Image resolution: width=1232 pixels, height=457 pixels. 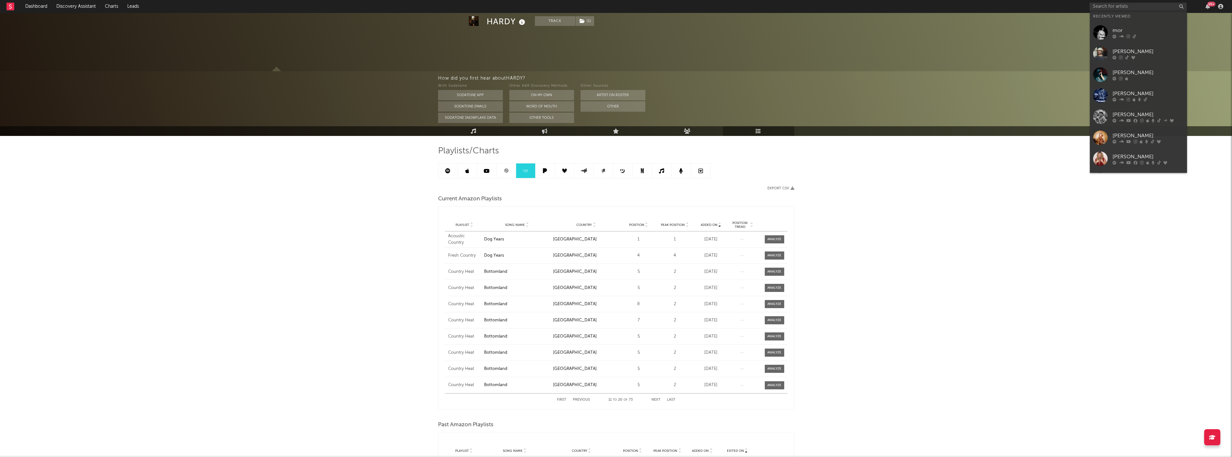 What do you see at coordinates (1211, 4) in the screenshot?
I see `div: 99 +` at bounding box center [1211, 4].